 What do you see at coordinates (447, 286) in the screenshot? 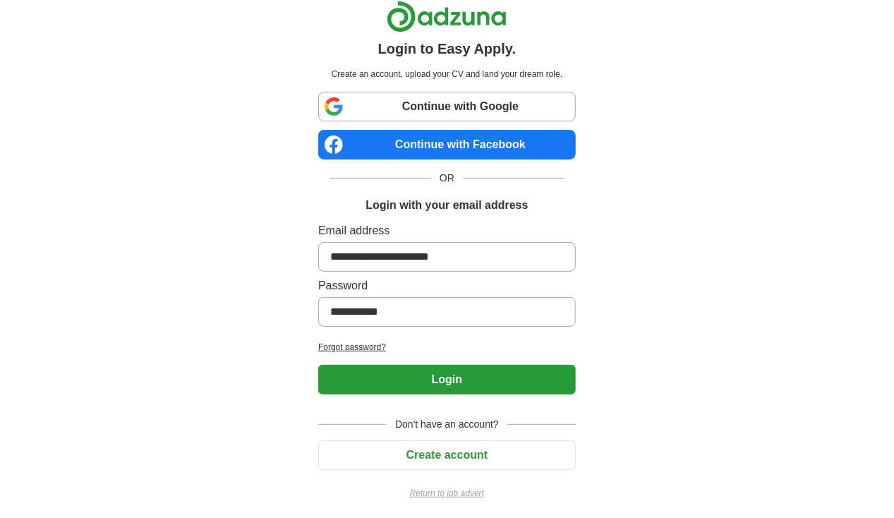
I see `label: Password` at bounding box center [447, 286].